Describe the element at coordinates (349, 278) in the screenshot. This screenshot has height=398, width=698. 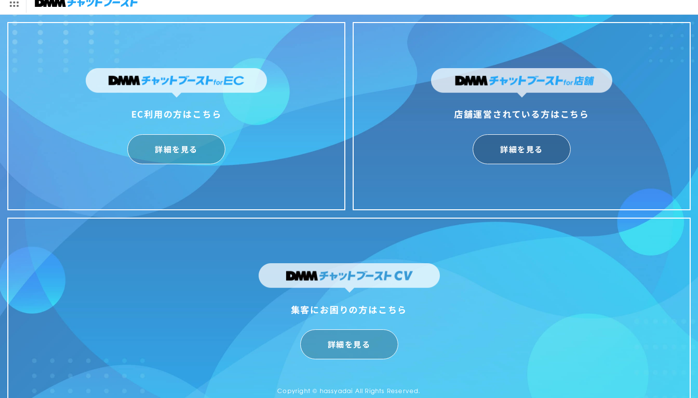
I see `img: DMMチャットブーストCV` at that location.